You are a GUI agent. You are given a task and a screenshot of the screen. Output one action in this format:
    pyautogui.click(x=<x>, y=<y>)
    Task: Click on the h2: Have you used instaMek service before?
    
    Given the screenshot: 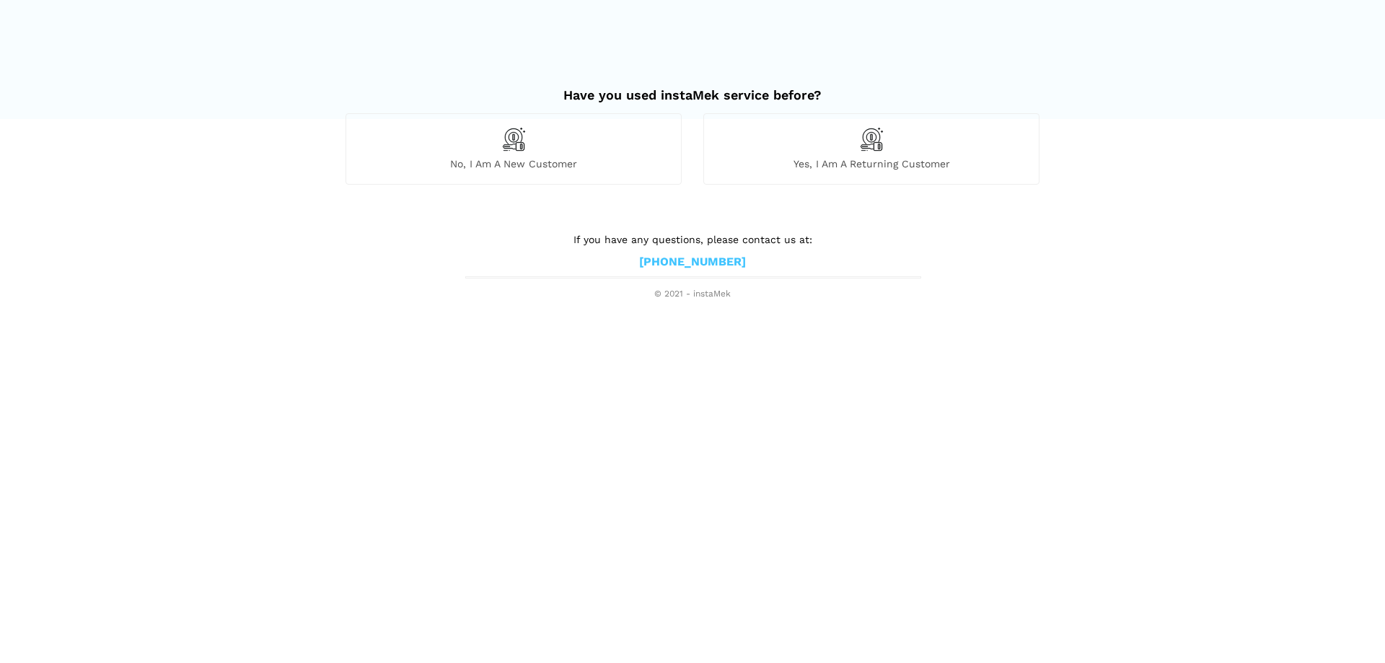 What is the action you would take?
    pyautogui.click(x=693, y=88)
    